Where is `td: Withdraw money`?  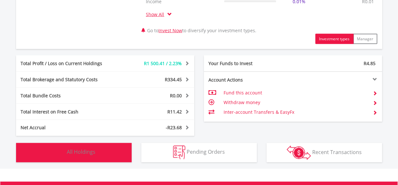
td: Withdraw money is located at coordinates (296, 102).